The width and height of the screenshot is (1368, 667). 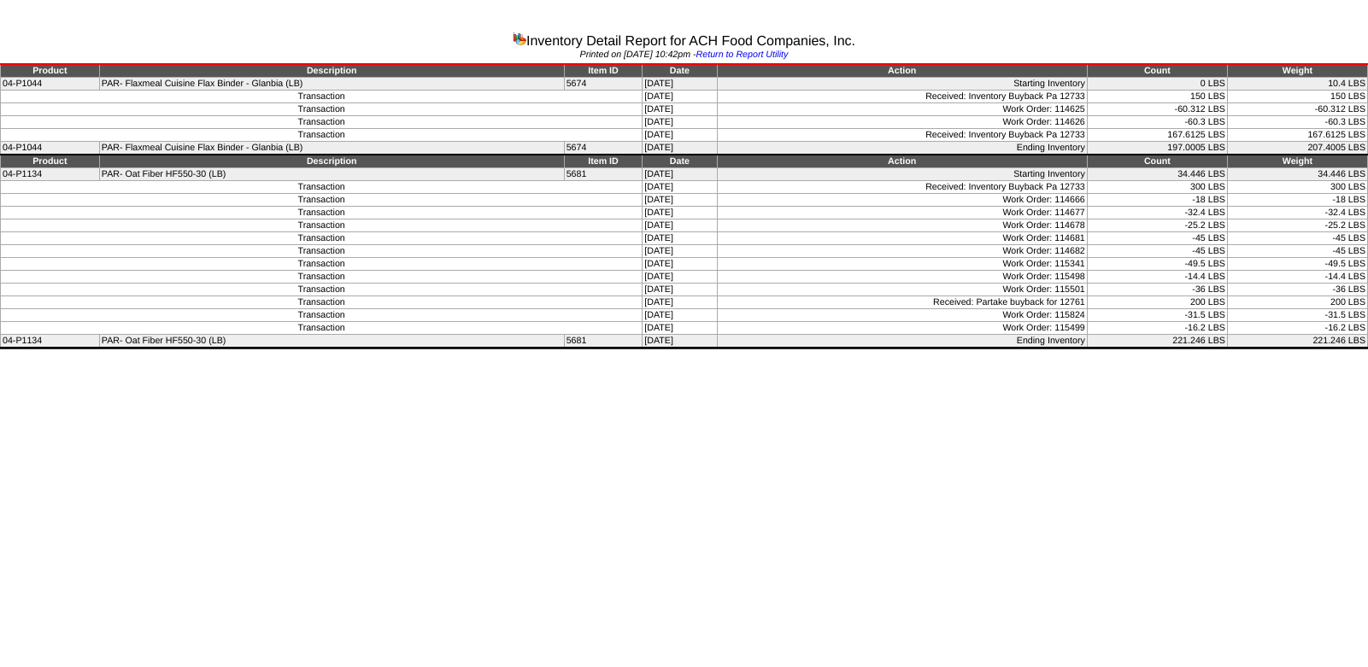 What do you see at coordinates (901, 315) in the screenshot?
I see `td: Work Order: 115824` at bounding box center [901, 315].